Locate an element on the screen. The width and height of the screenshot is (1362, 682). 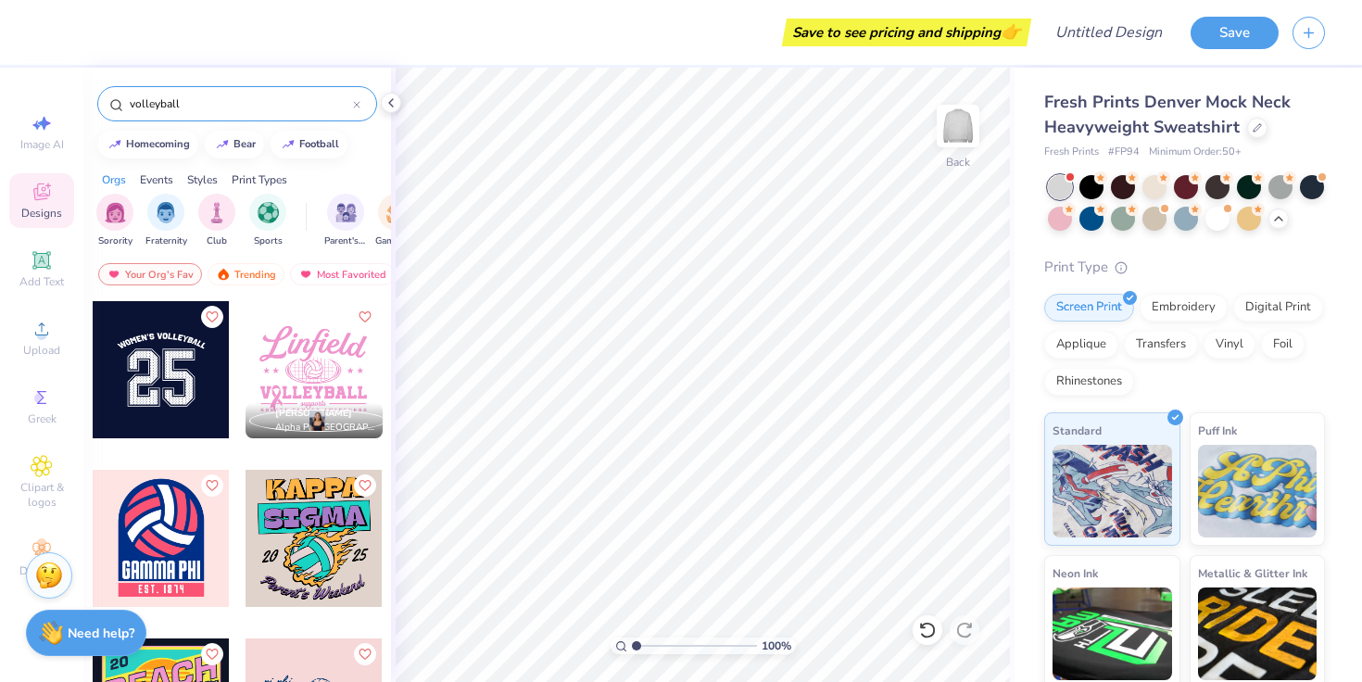
span: Greek is located at coordinates (42, 419).